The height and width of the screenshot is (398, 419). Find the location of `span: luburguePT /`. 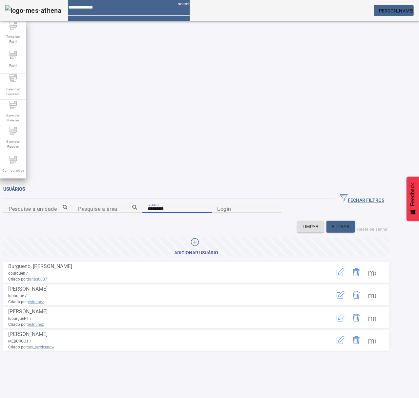

span: luburguePT / is located at coordinates (20, 318).